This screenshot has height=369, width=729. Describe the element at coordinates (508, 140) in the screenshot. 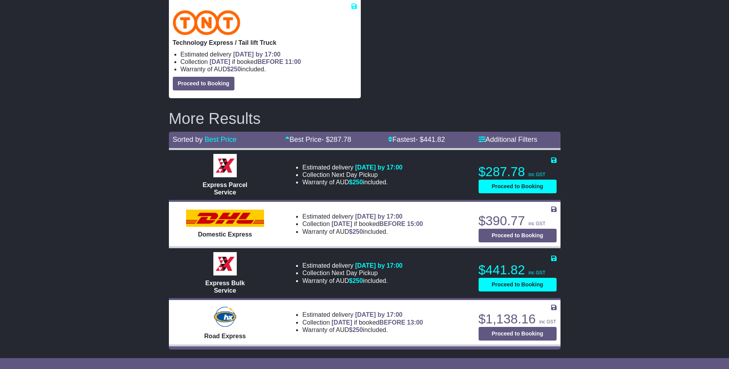

I see `a: Additional Filters` at that location.